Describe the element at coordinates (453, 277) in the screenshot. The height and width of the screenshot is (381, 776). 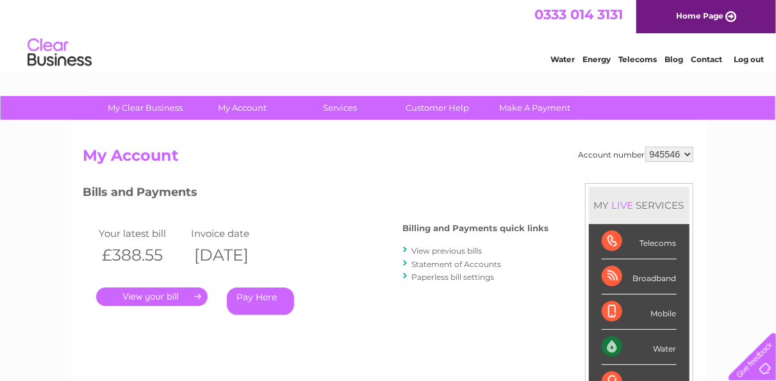
I see `a: Paperless bill settings` at that location.